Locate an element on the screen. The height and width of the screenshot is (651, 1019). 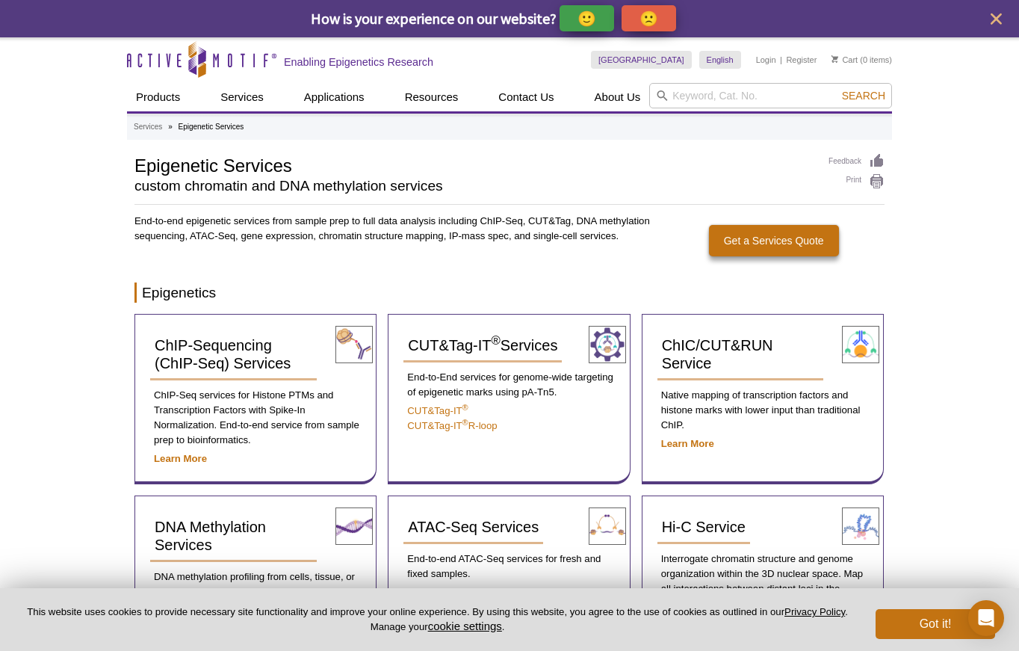
p: End-to-end ATAC-Seq services for fresh and fixed samples. is located at coordinates (509, 566).